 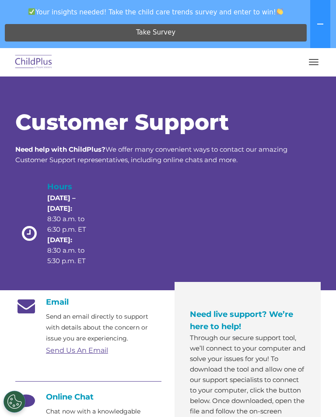 I want to click on button: Cookies Settings, so click(x=14, y=402).